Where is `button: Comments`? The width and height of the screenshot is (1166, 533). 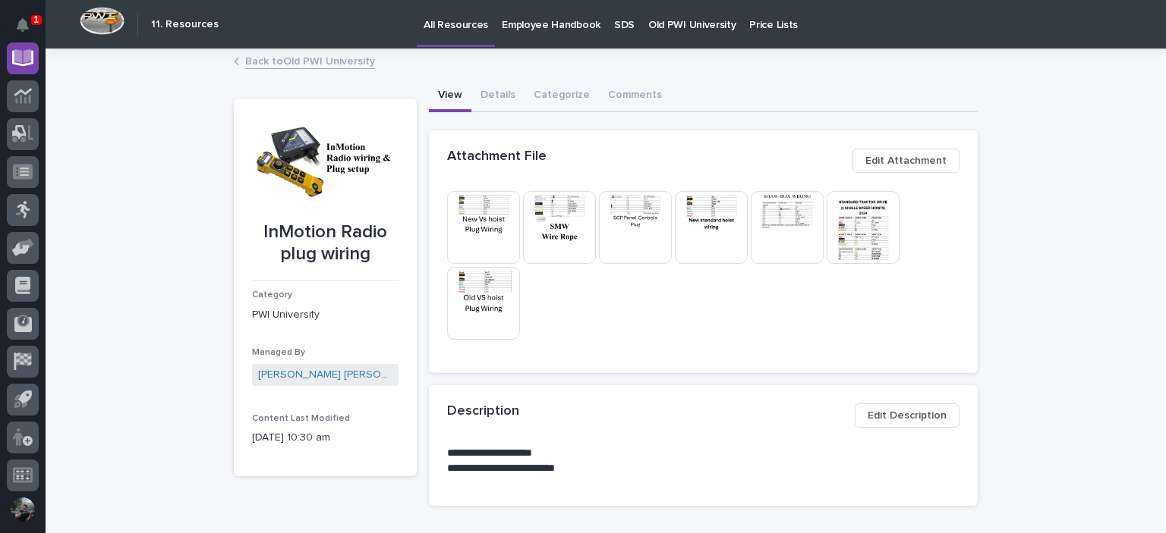
button: Comments is located at coordinates (634, 96).